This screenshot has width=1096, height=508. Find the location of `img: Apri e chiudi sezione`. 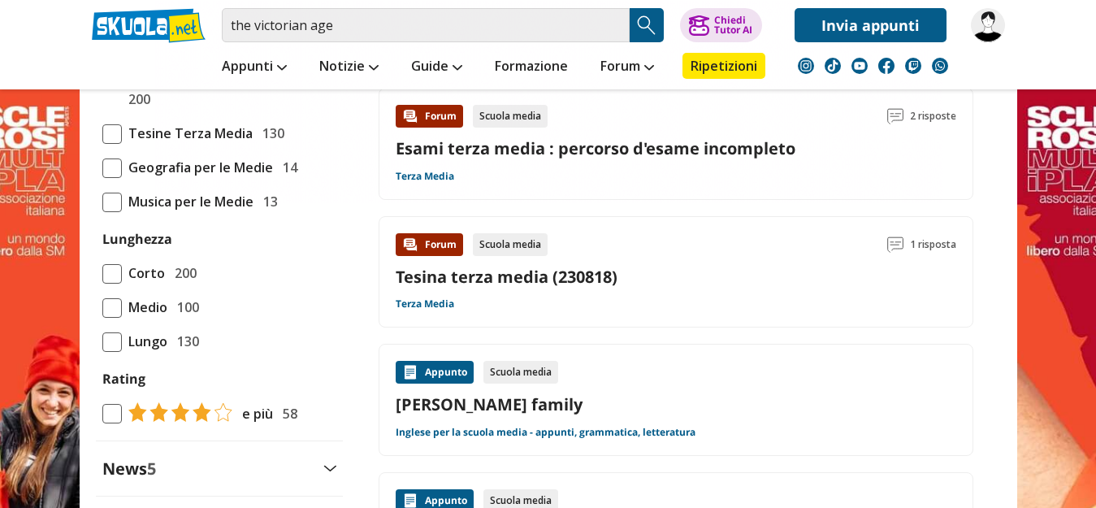

img: Apri e chiudi sezione is located at coordinates (330, 468).